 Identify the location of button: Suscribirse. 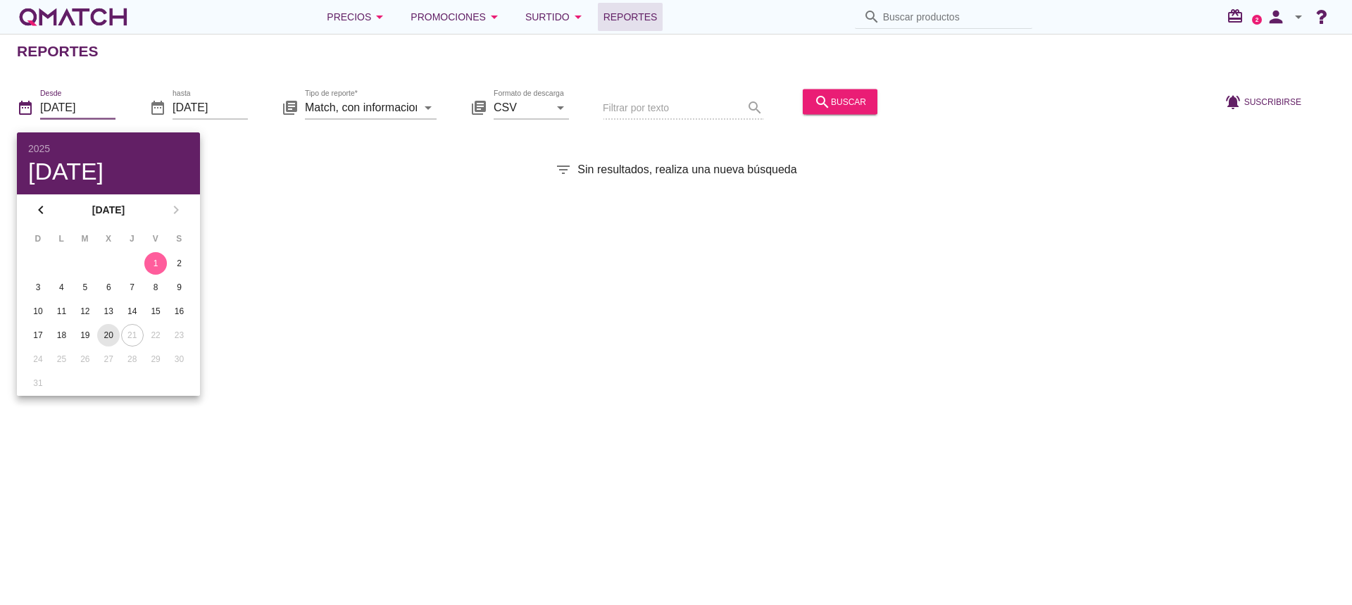
(1262, 101).